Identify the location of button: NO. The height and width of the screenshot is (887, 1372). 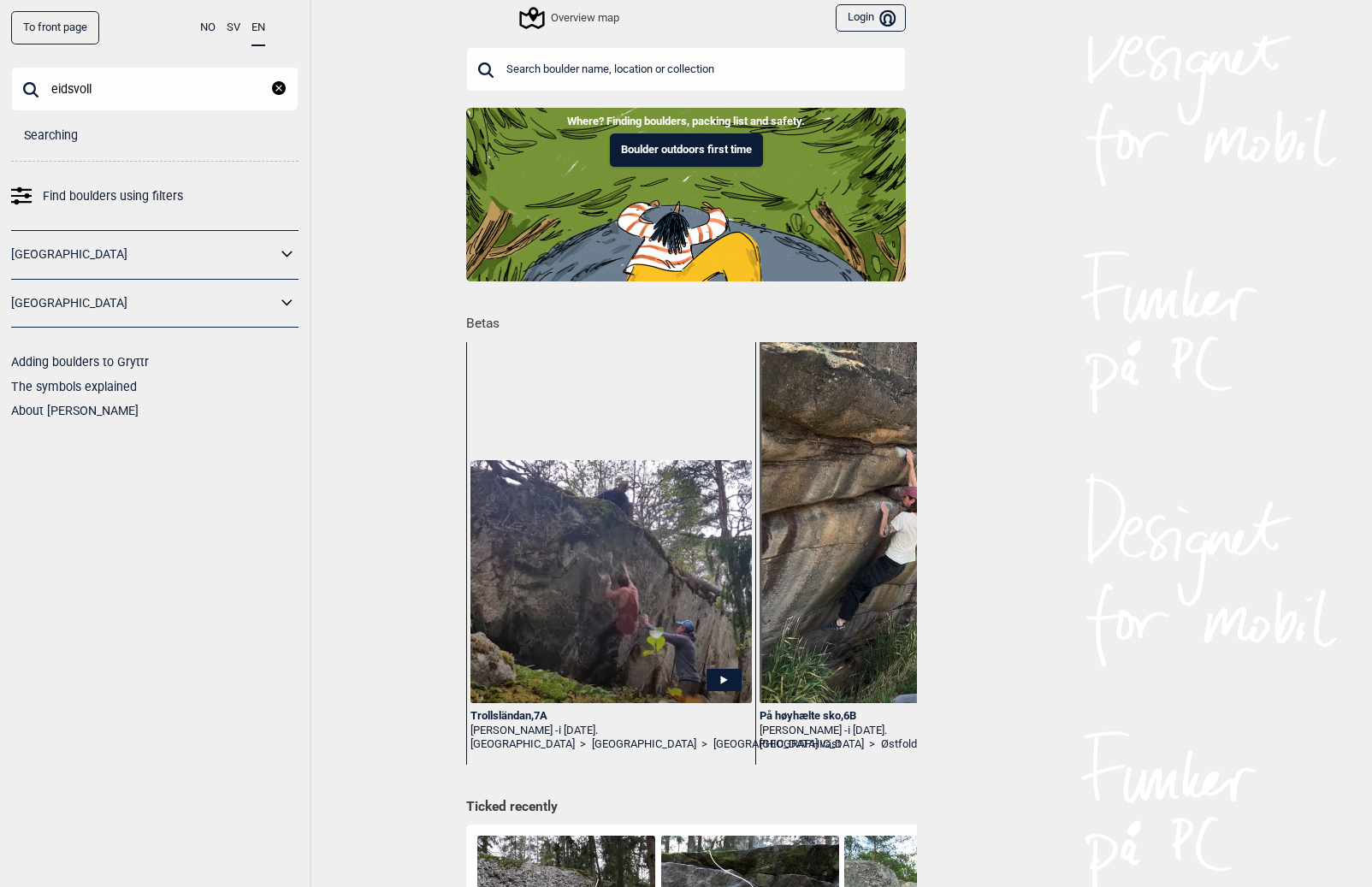
(207, 27).